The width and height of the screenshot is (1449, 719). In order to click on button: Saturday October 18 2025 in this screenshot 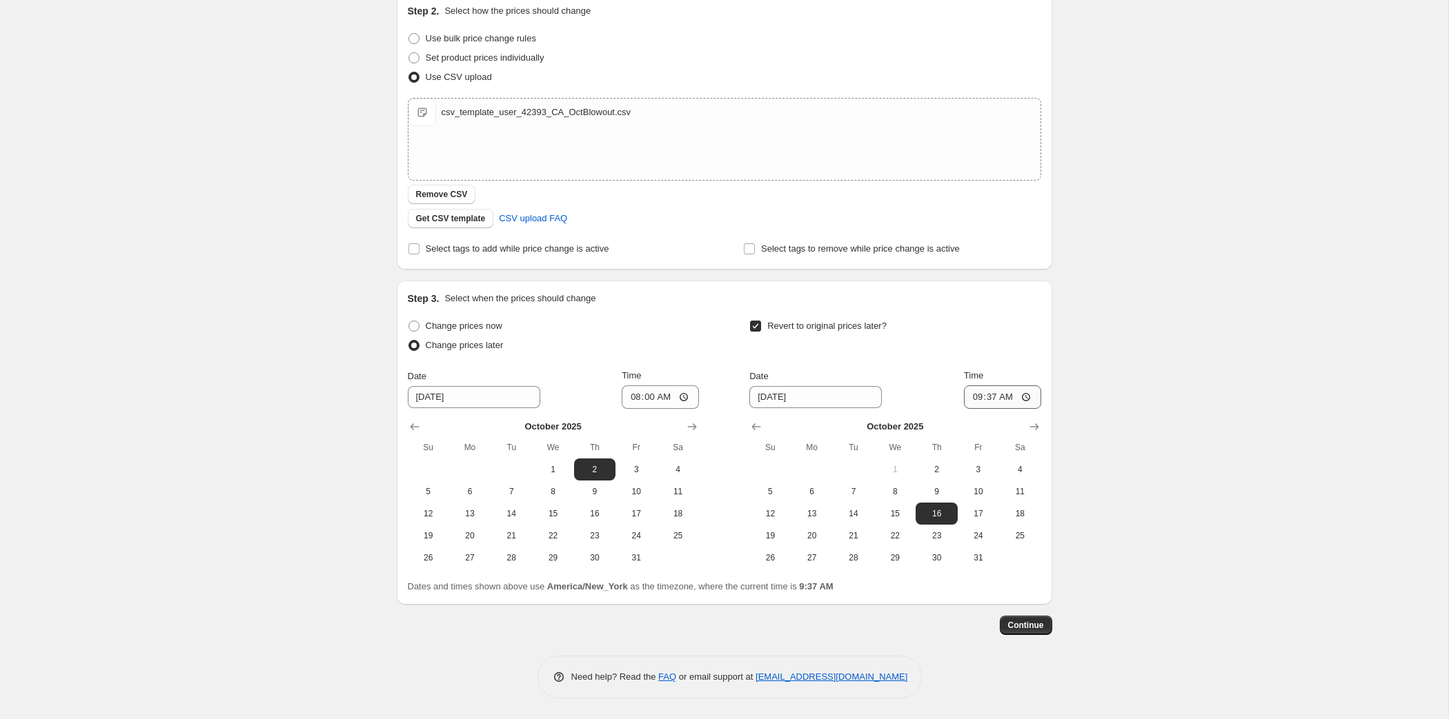, I will do `click(677, 514)`.